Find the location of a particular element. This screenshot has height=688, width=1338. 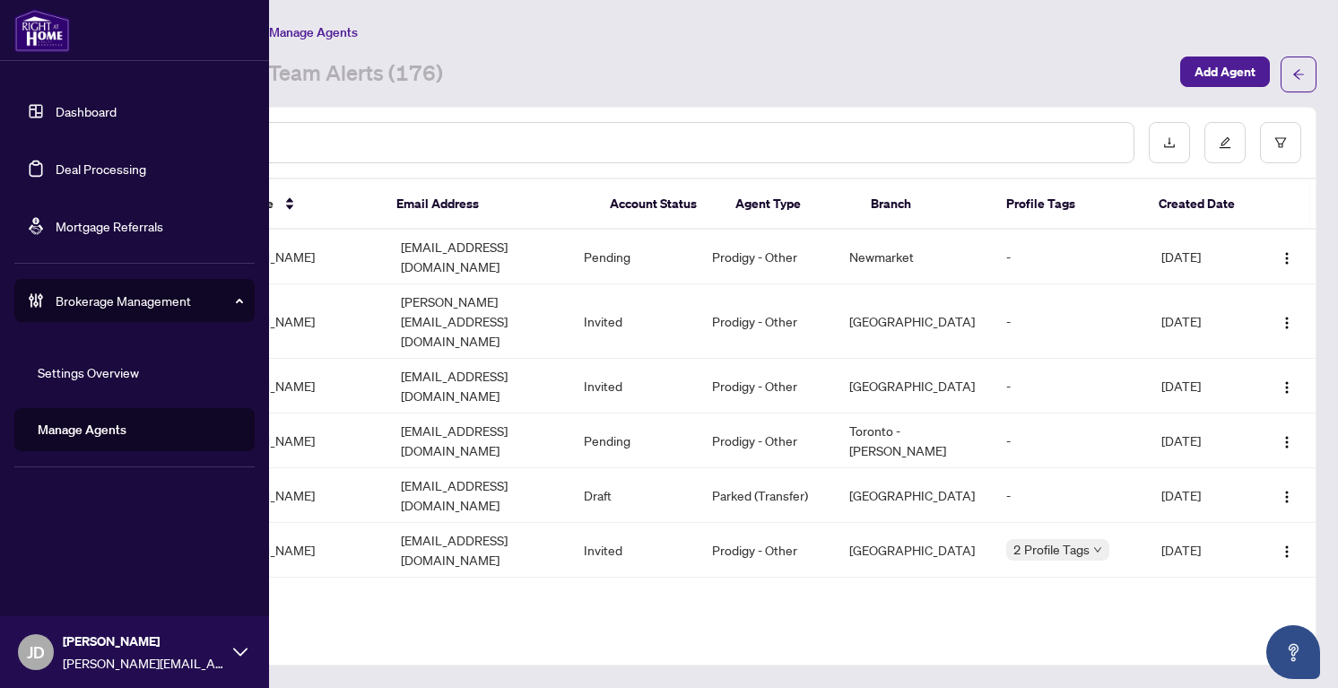

button: edit is located at coordinates (1225, 143).